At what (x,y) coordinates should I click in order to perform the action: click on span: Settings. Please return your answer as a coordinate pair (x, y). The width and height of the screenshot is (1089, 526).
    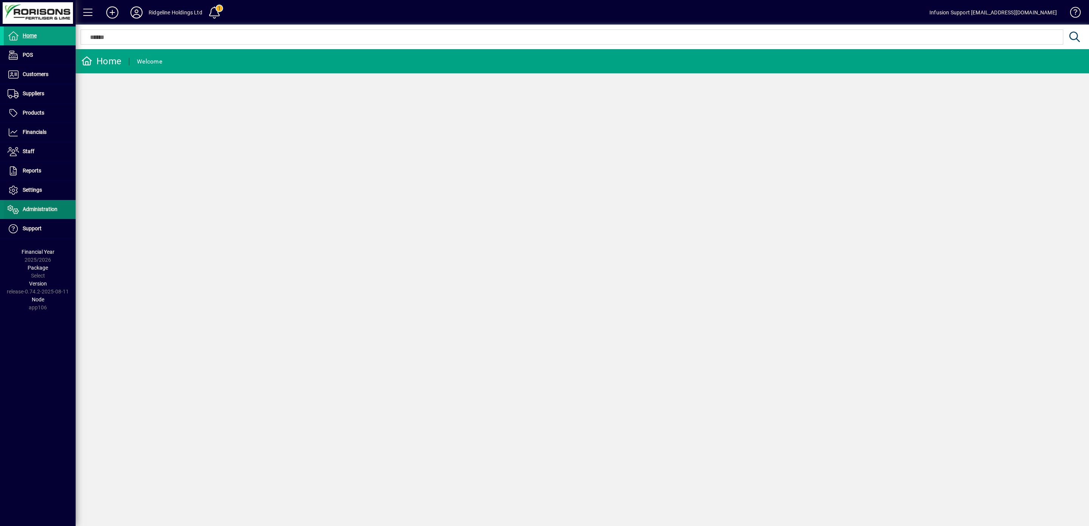
    Looking at the image, I should click on (32, 190).